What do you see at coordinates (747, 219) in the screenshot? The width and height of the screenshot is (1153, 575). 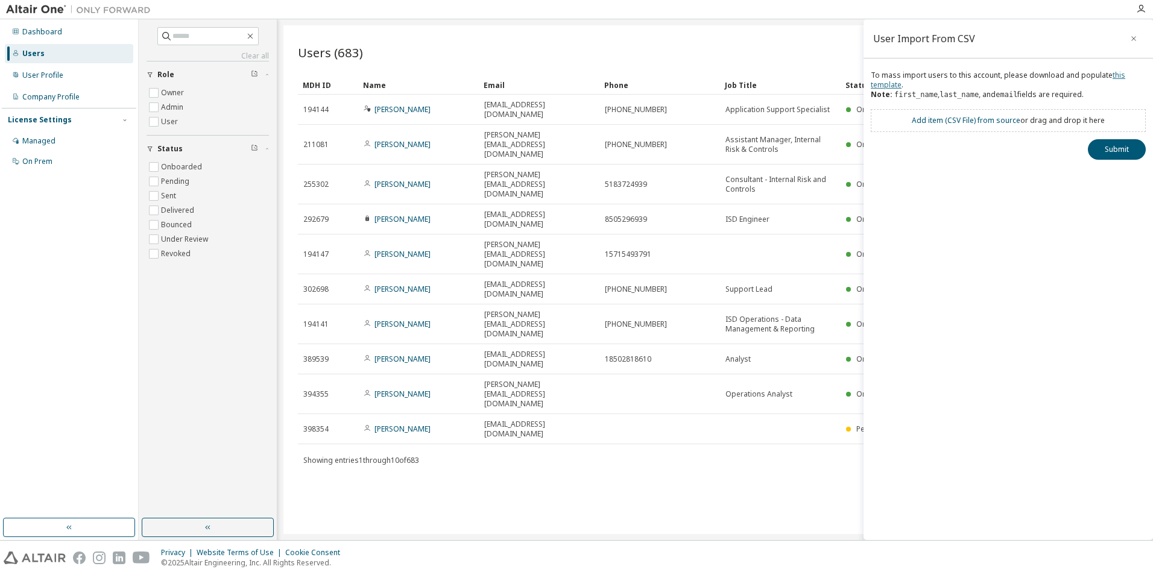 I see `span: ISD Engineer` at bounding box center [747, 219].